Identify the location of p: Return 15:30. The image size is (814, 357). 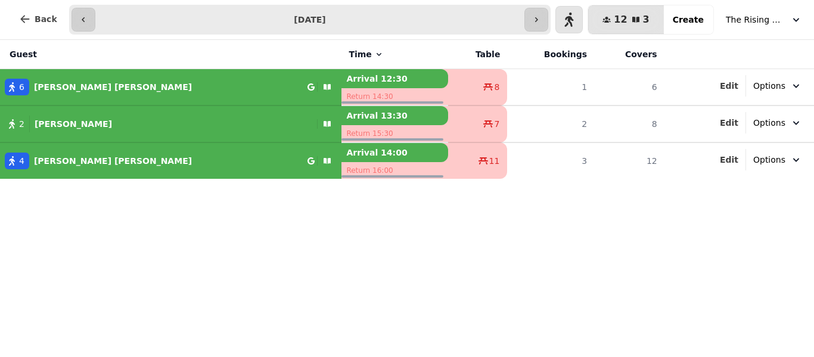
(395, 134).